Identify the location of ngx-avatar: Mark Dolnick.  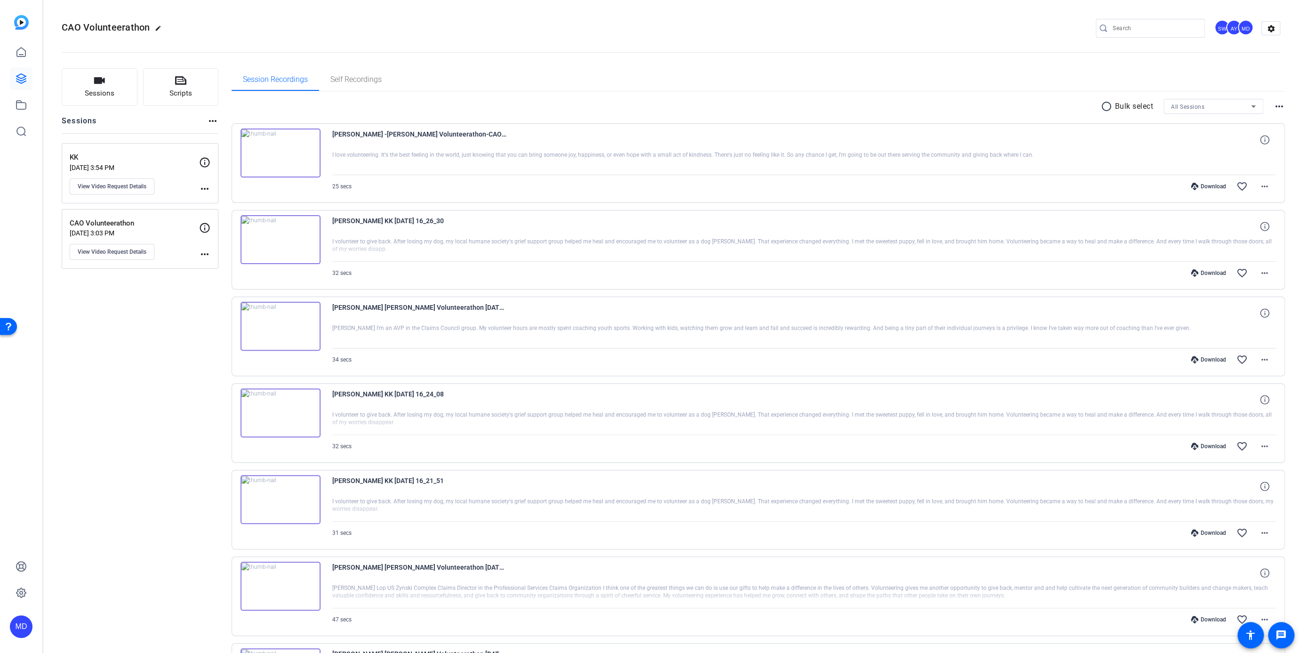
(1246, 28).